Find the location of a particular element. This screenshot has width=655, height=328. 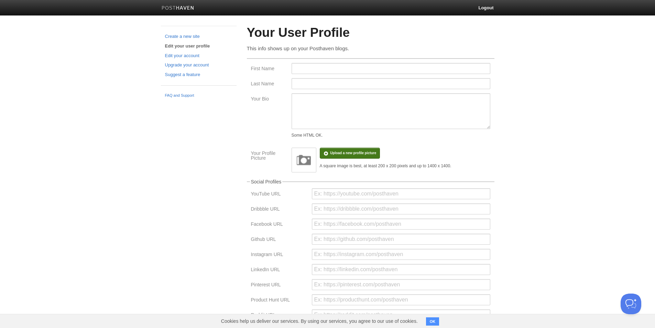

p: This info shows up on your Posthaven blogs. is located at coordinates (371, 48).